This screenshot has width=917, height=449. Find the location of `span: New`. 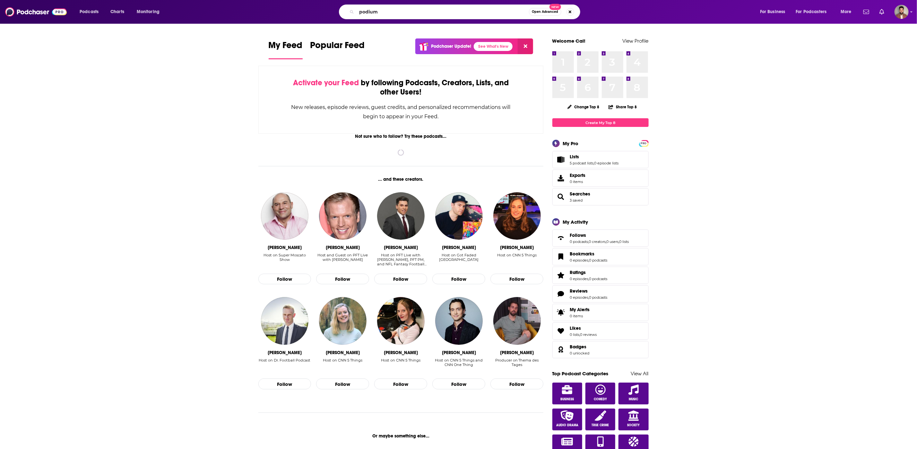

span: New is located at coordinates (555, 7).